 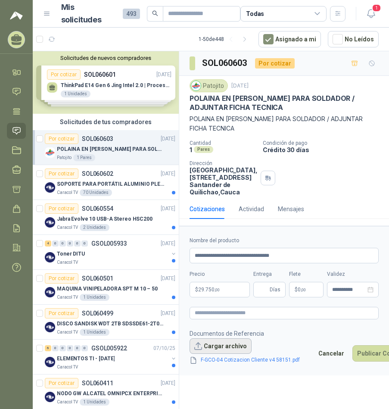 I want to click on div: Patojito, so click(x=209, y=86).